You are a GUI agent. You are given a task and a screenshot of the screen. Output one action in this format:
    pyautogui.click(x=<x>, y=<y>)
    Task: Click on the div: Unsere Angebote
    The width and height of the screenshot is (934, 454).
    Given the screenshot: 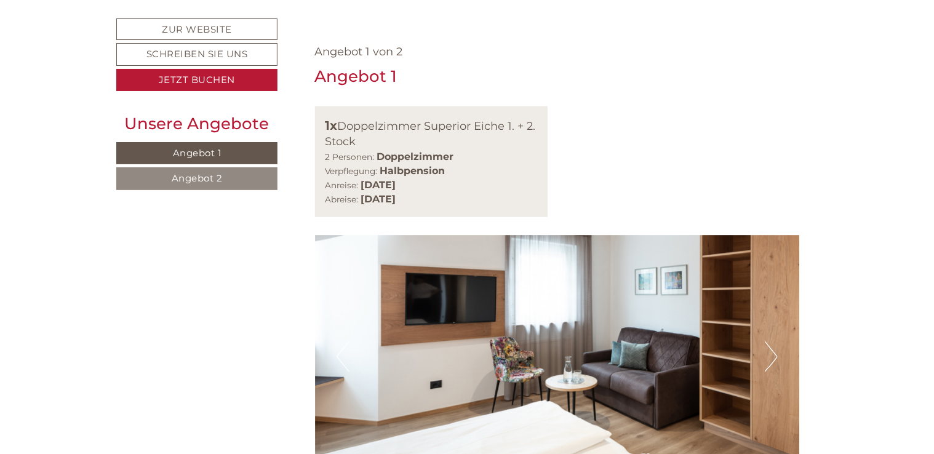 What is the action you would take?
    pyautogui.click(x=197, y=124)
    